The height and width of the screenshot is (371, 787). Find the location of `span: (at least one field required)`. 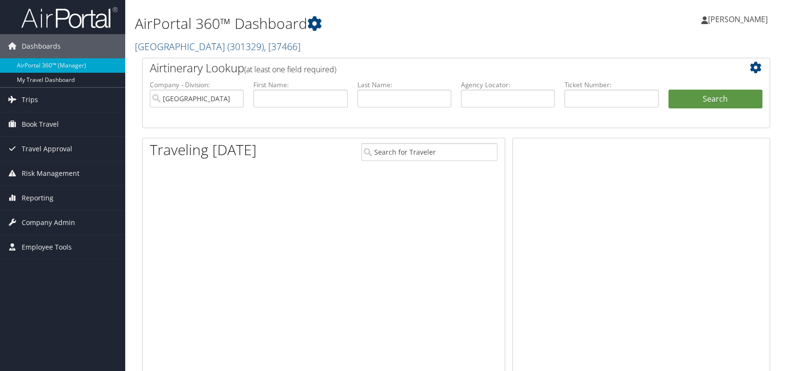

span: (at least one field required) is located at coordinates (290, 69).